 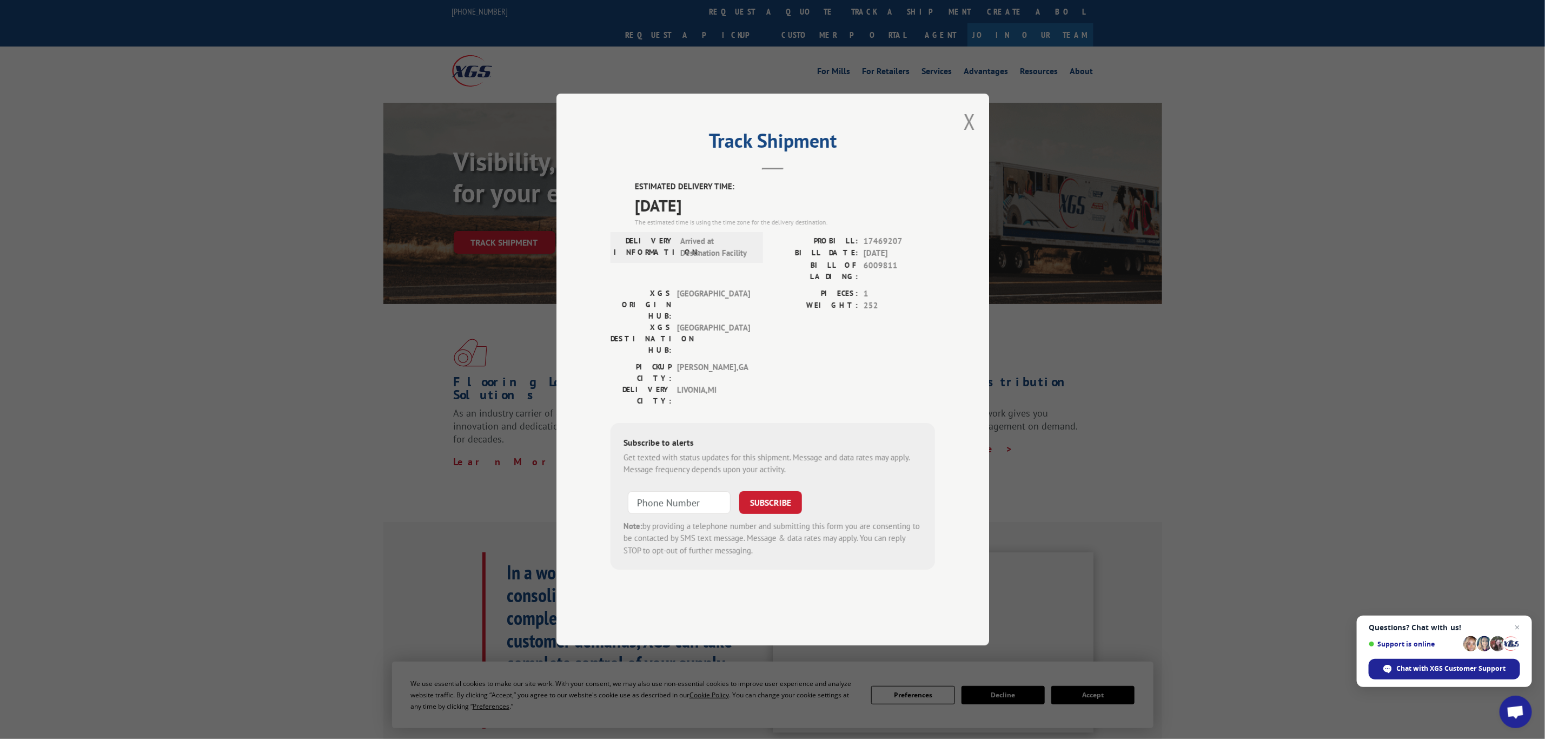 What do you see at coordinates (773, 143) in the screenshot?
I see `h2: Track Shipment` at bounding box center [773, 143].